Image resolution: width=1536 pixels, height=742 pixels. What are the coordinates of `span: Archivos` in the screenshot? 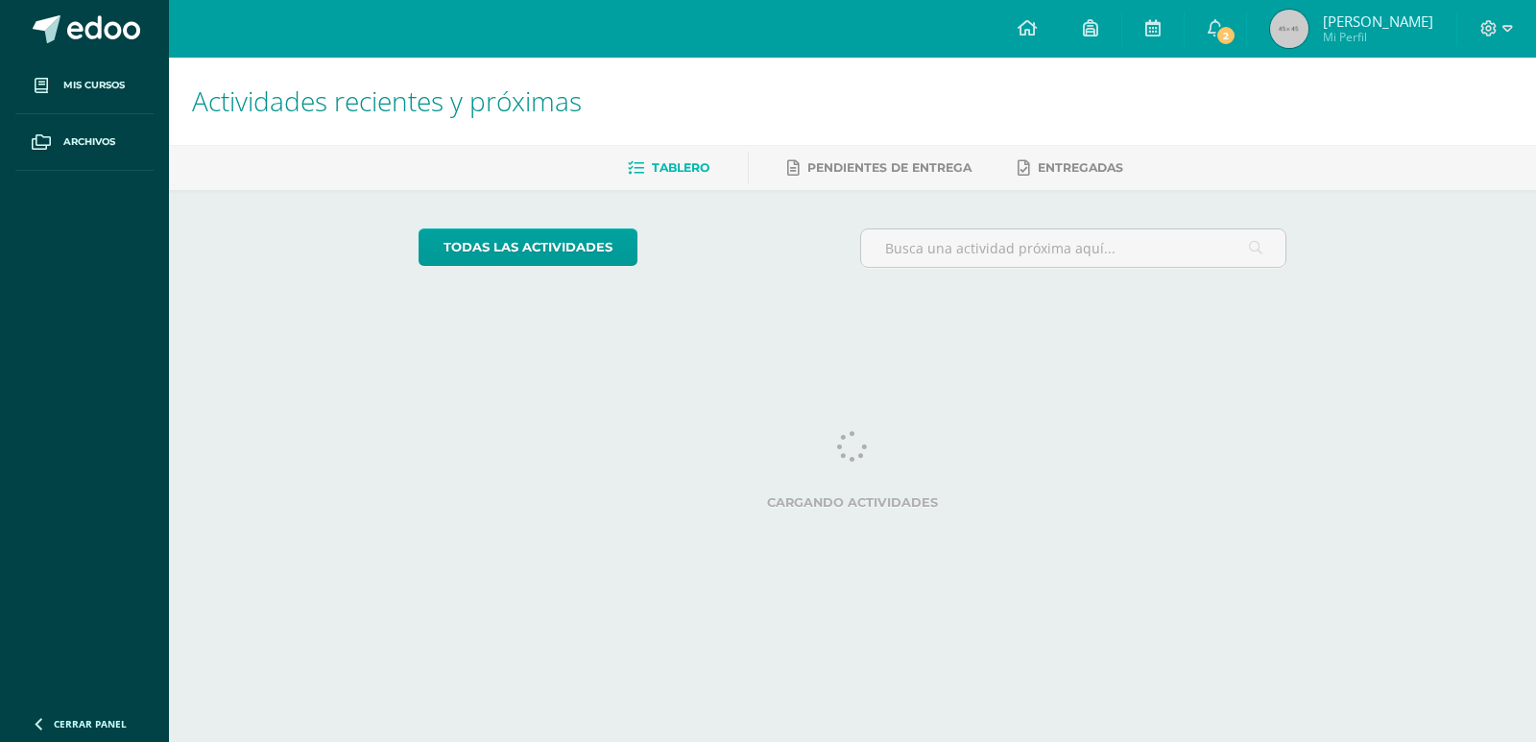 It's located at (89, 142).